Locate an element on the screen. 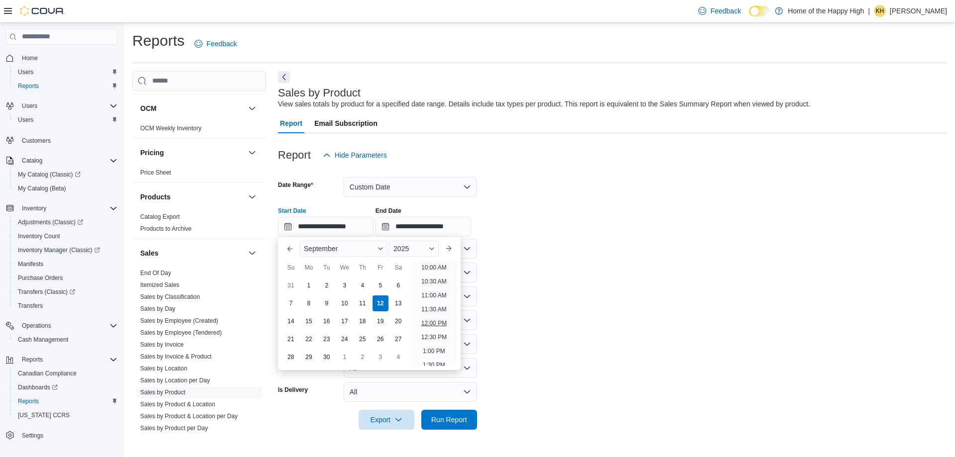  span: Feedback is located at coordinates (725, 11).